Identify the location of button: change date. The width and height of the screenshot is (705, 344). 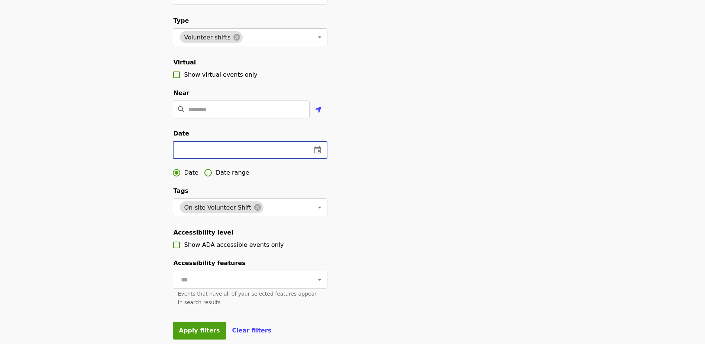
(318, 150).